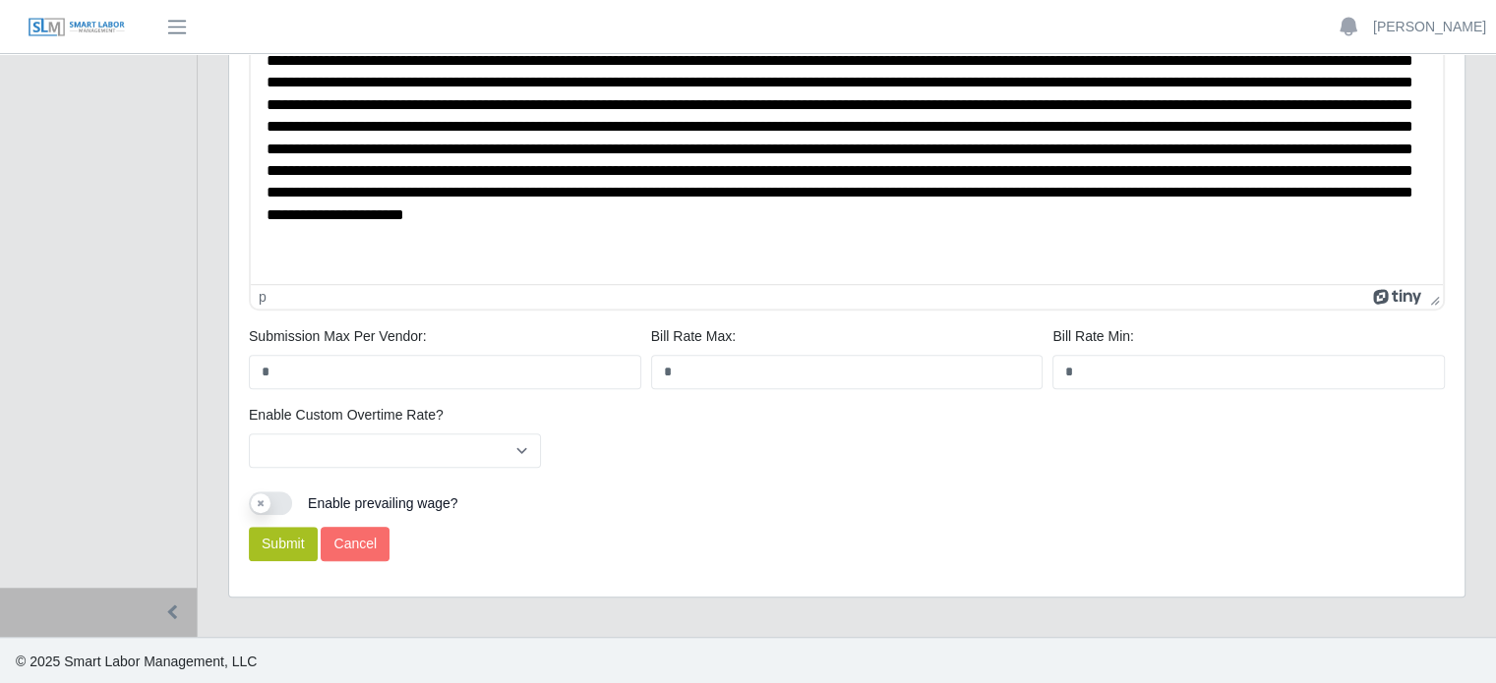 Image resolution: width=1496 pixels, height=683 pixels. What do you see at coordinates (283, 544) in the screenshot?
I see `button: Submit` at bounding box center [283, 544].